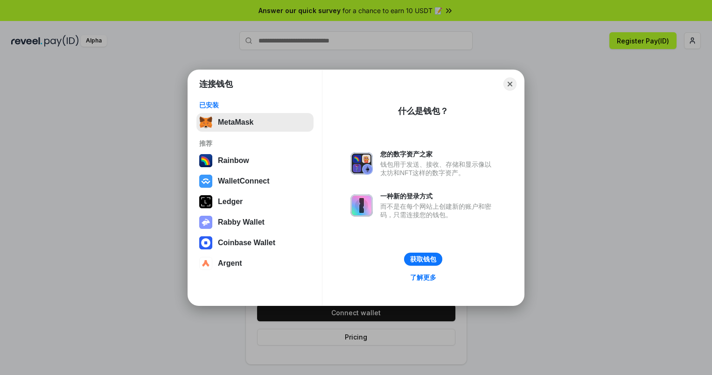 The image size is (712, 375). What do you see at coordinates (255, 161) in the screenshot?
I see `button: Rainbow` at bounding box center [255, 161].